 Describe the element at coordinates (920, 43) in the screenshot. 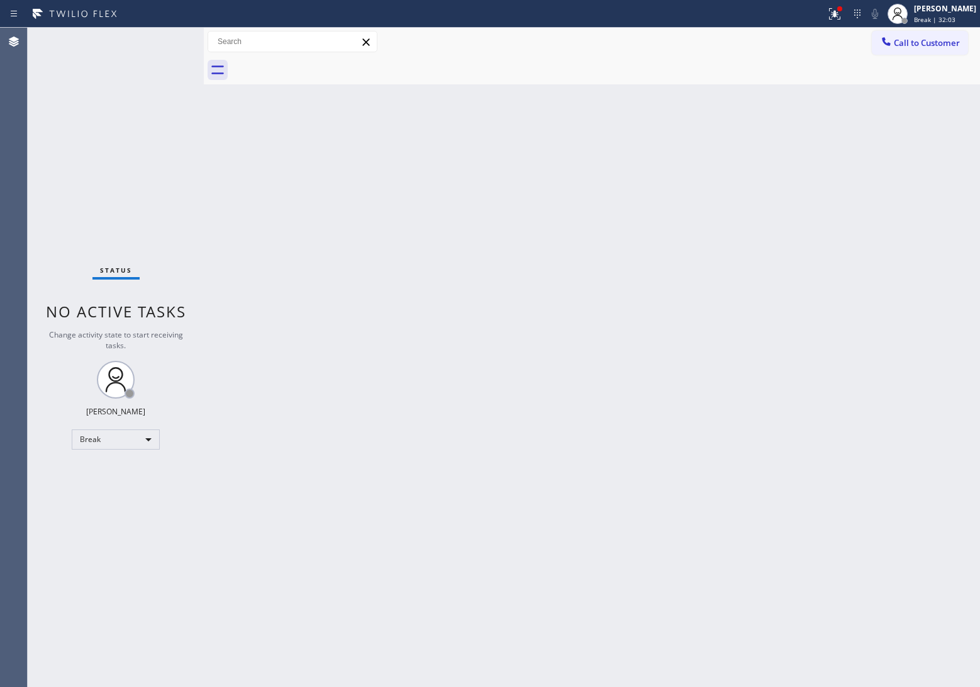

I see `button: Call to Customer` at that location.